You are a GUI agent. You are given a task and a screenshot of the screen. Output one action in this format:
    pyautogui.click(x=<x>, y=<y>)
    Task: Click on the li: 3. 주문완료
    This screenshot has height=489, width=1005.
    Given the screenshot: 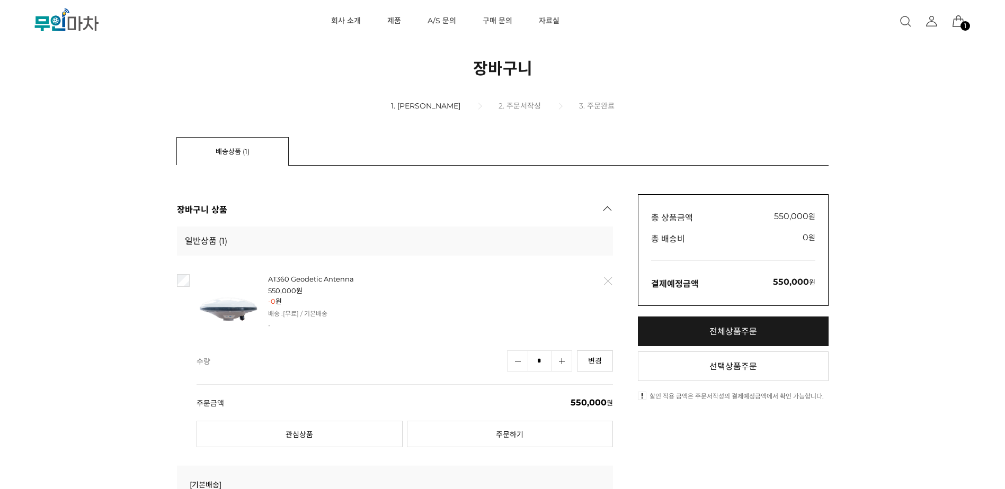 What is the action you would take?
    pyautogui.click(x=596, y=105)
    